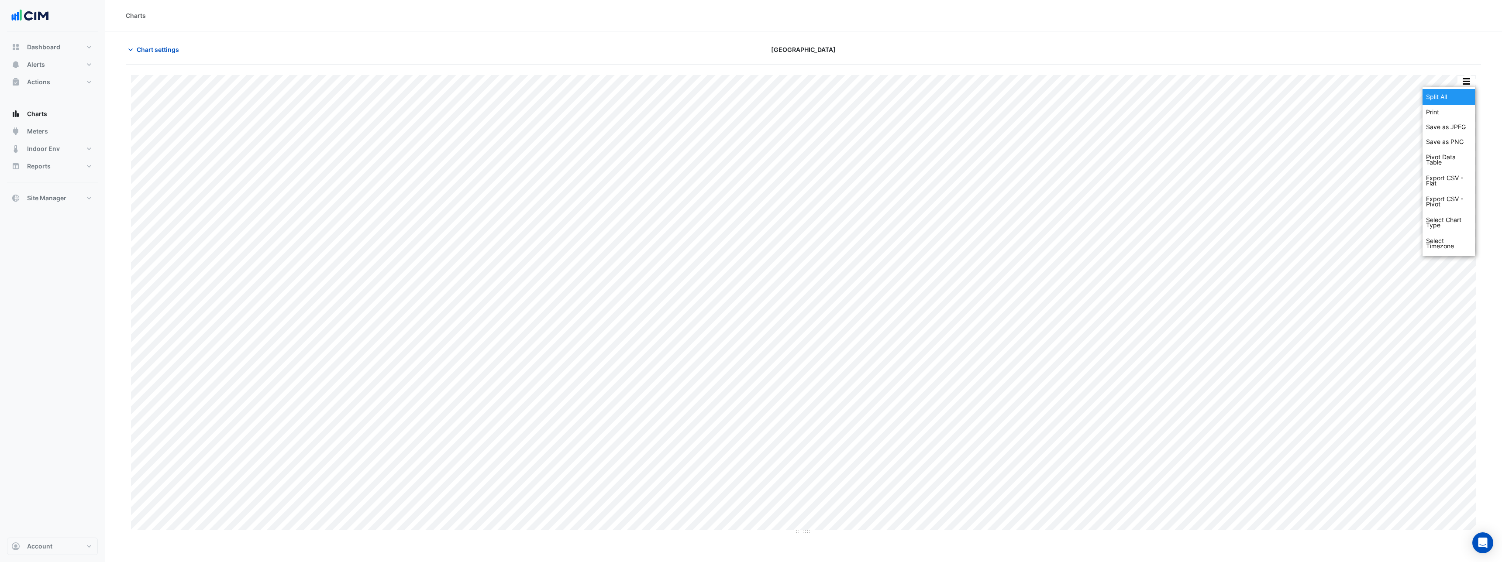  I want to click on span: Alerts, so click(36, 65).